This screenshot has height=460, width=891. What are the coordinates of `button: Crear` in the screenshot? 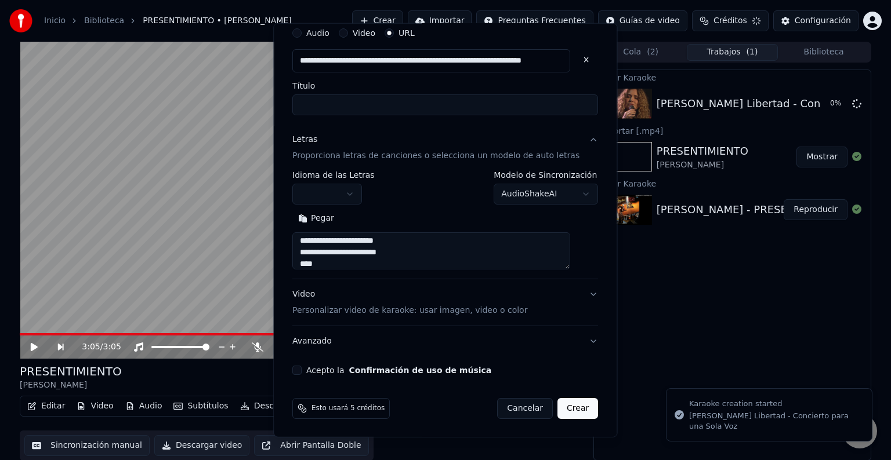 It's located at (577, 409).